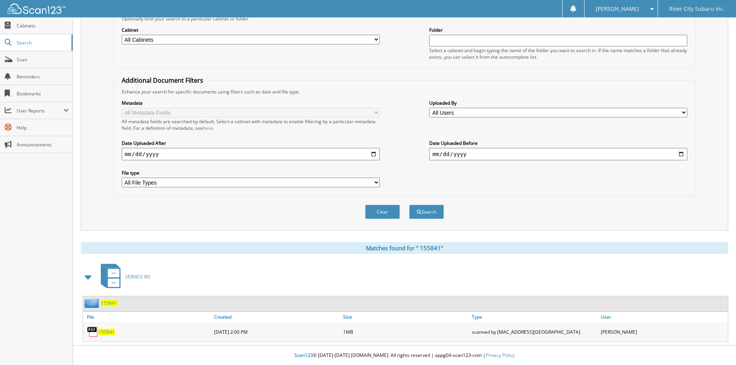 The height and width of the screenshot is (365, 736). I want to click on input: end, so click(558, 154).